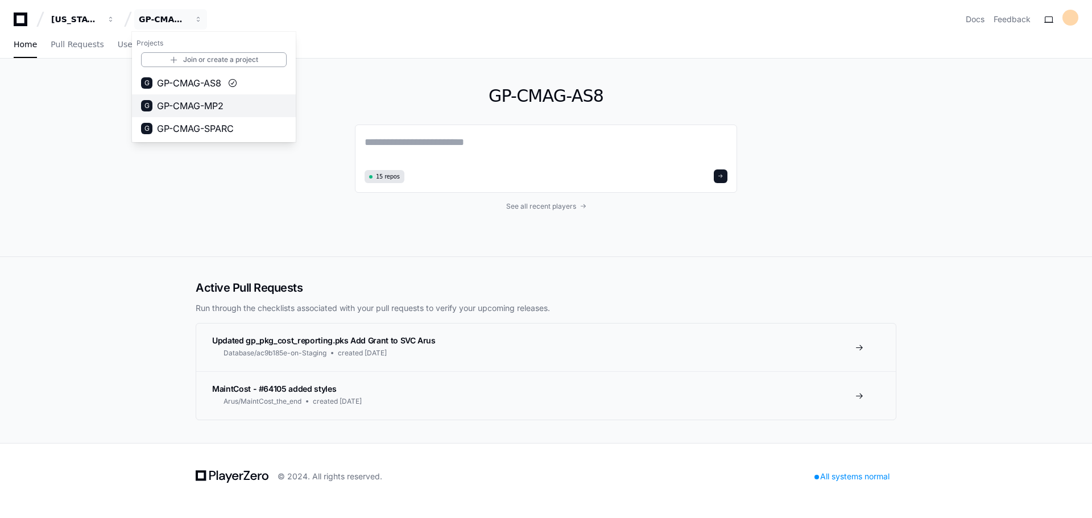 This screenshot has width=1092, height=518. Describe the element at coordinates (163, 19) in the screenshot. I see `div: GP-CMAG-AS8` at that location.